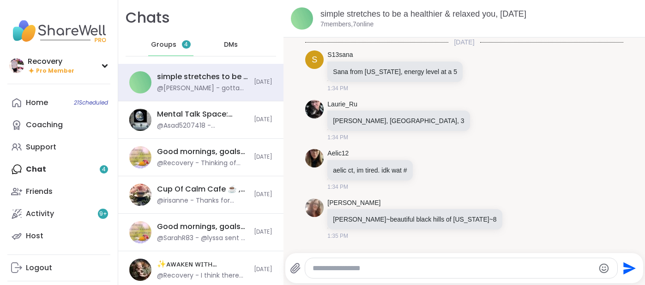 The height and width of the screenshot is (285, 645). What do you see at coordinates (342, 104) in the screenshot?
I see `a: Laurie_Ru` at bounding box center [342, 104].